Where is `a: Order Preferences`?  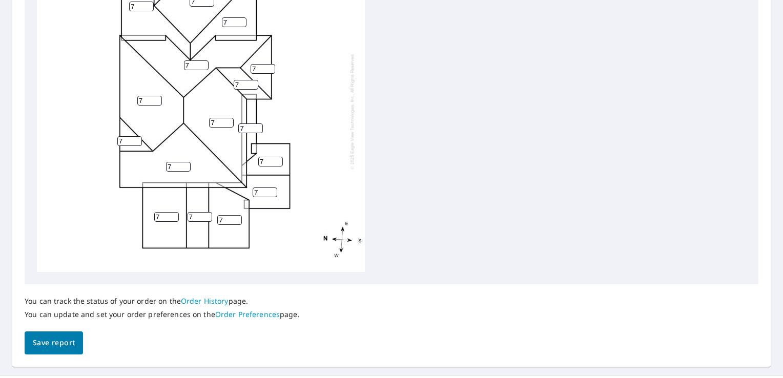 a: Order Preferences is located at coordinates (247, 314).